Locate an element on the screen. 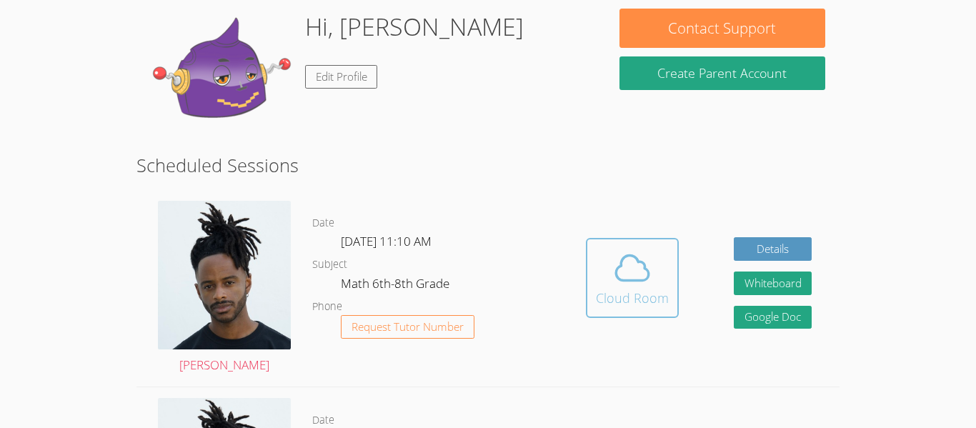  button: Create Parent Account is located at coordinates (723, 73).